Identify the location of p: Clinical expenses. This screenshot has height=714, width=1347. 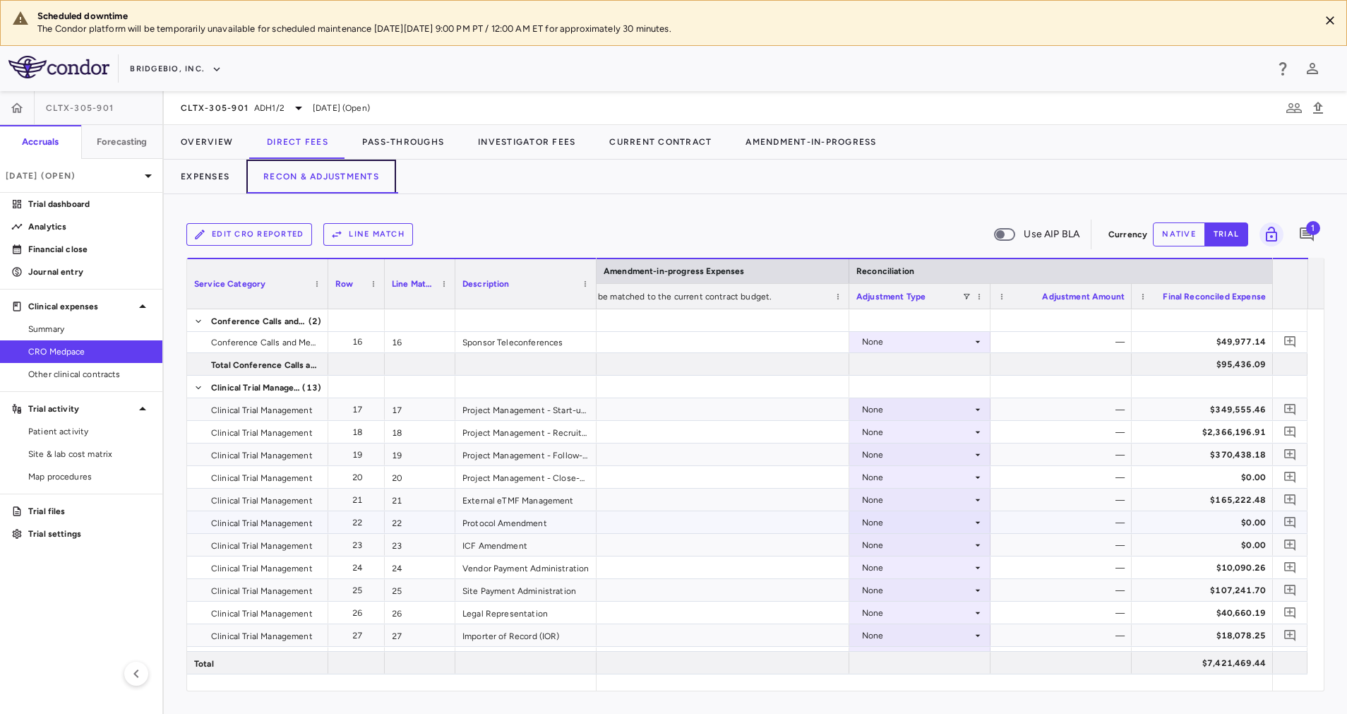
(81, 306).